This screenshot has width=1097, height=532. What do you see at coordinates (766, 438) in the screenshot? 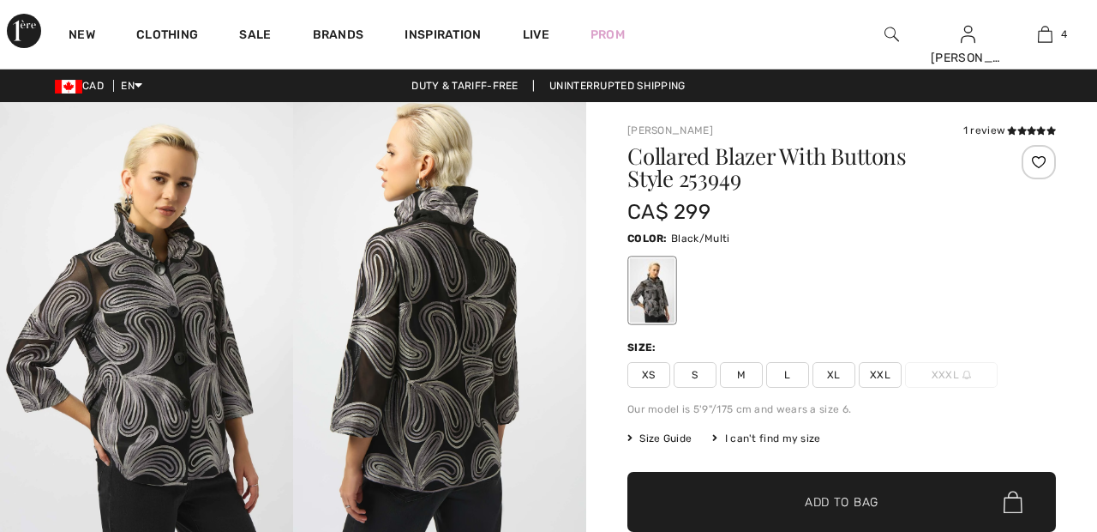
I see `div: I can't find my size` at bounding box center [766, 438].